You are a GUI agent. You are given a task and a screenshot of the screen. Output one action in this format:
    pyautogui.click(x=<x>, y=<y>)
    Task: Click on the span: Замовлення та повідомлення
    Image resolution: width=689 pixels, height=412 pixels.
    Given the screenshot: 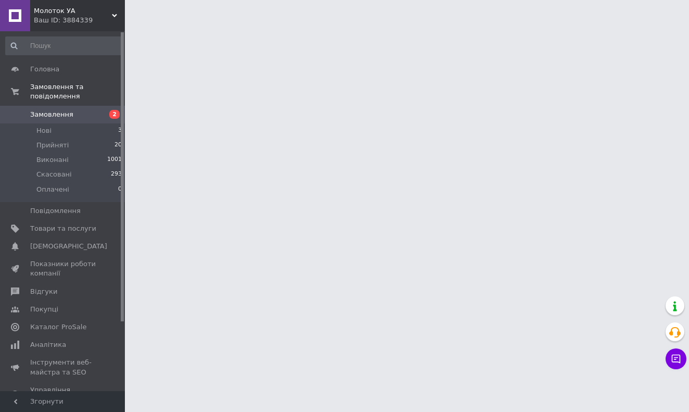 What is the action you would take?
    pyautogui.click(x=78, y=92)
    